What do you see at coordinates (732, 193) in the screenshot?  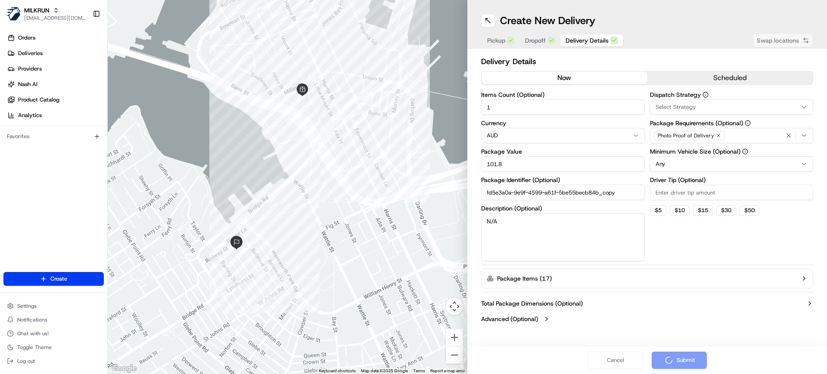 I see `input: Enter driver tip amount` at bounding box center [732, 193].